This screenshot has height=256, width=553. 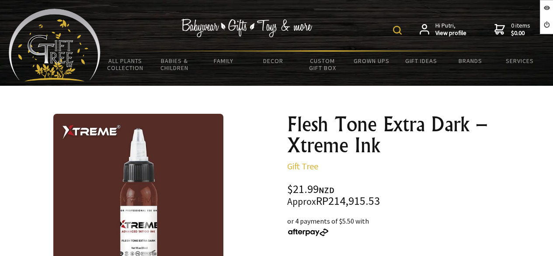 I want to click on span: 0 items, so click(x=521, y=29).